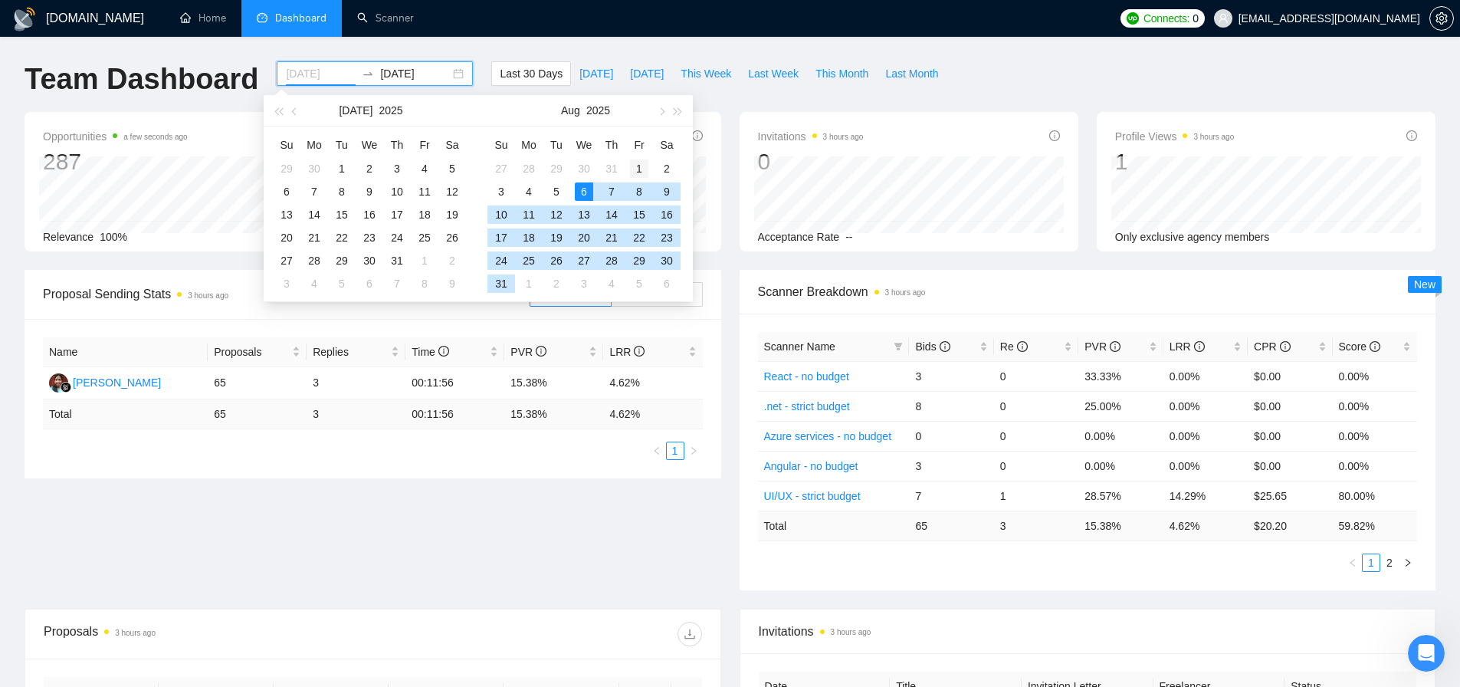  What do you see at coordinates (556, 284) in the screenshot?
I see `td: 2025-09-02` at bounding box center [556, 284].